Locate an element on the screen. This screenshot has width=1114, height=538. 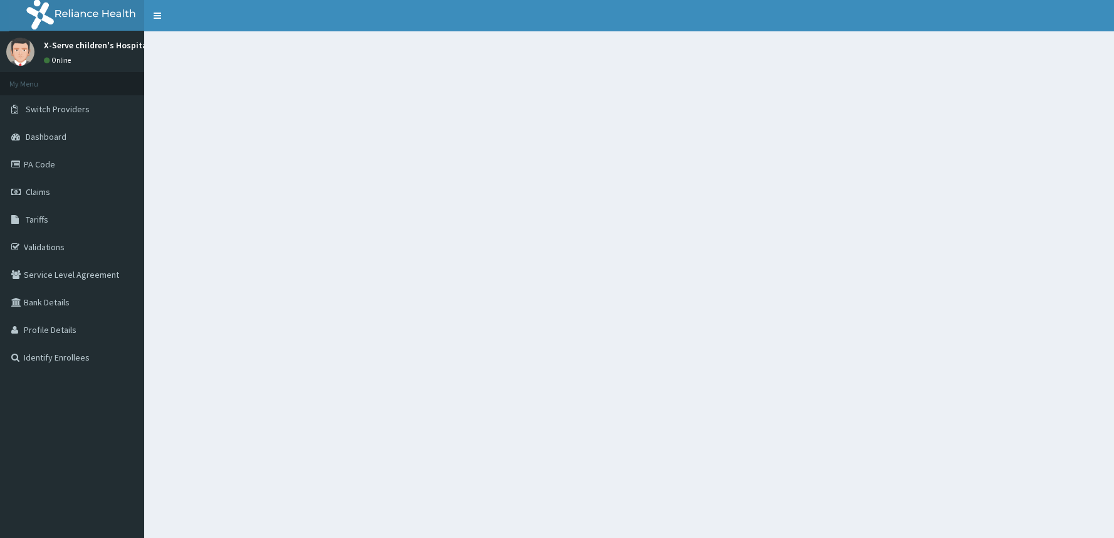
span: Switch Providers is located at coordinates (58, 109).